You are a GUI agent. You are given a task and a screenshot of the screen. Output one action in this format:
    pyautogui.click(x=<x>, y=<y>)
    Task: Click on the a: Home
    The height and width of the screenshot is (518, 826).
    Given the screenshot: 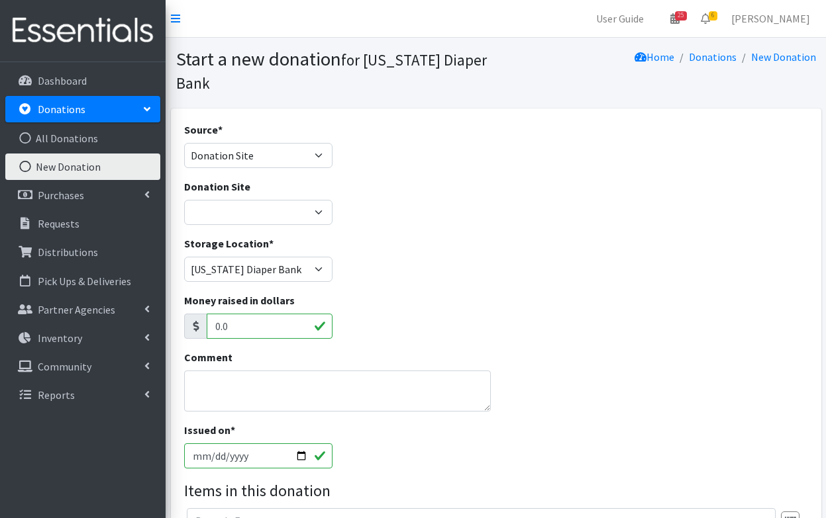 What is the action you would take?
    pyautogui.click(x=654, y=57)
    